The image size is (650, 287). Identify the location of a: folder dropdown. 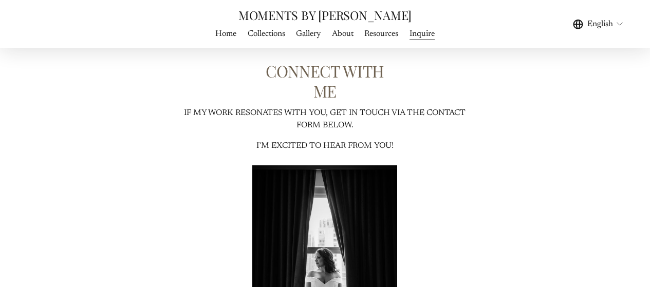
(308, 33).